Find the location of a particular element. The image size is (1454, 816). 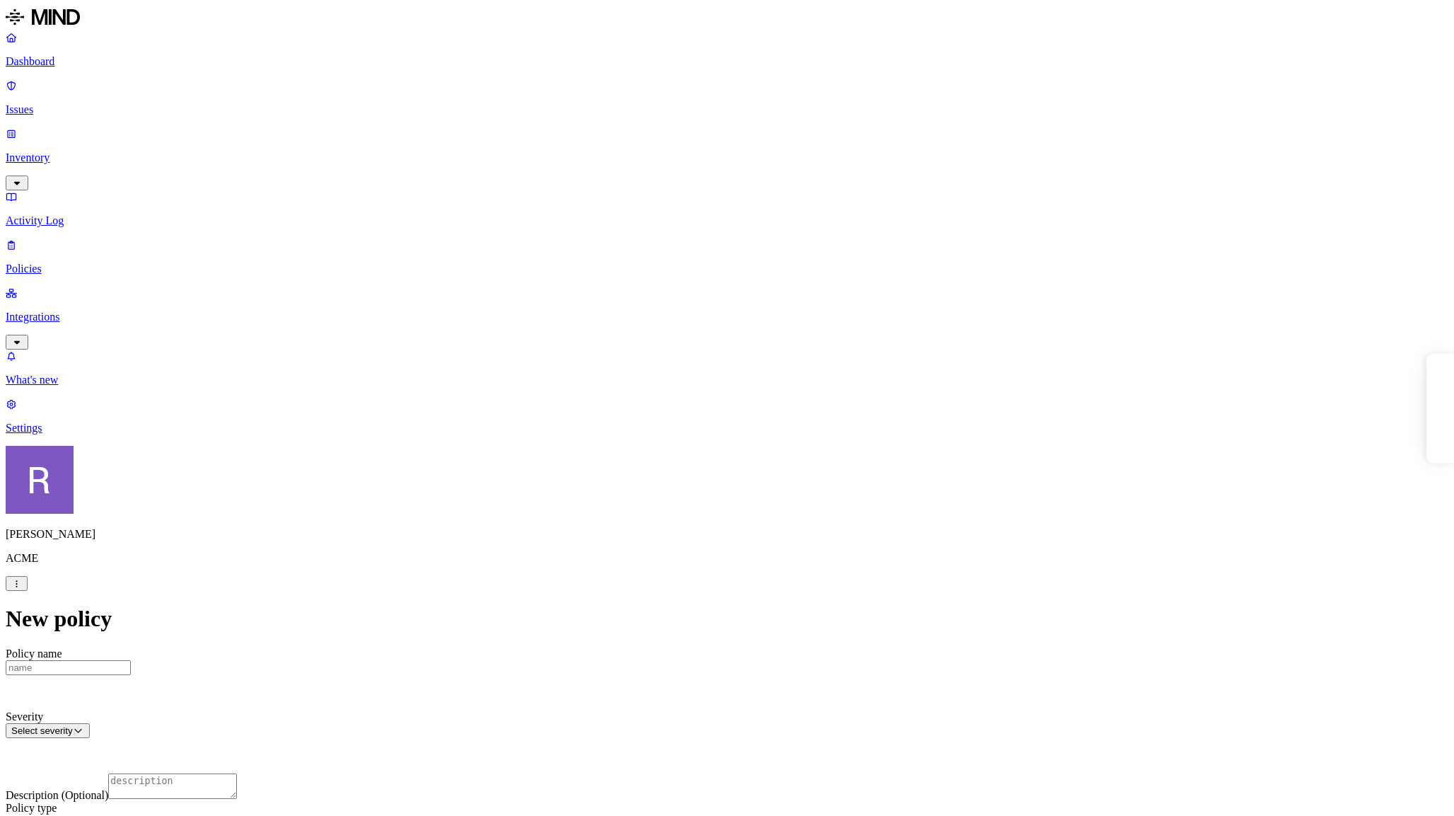

label: Severity is located at coordinates (24, 716).